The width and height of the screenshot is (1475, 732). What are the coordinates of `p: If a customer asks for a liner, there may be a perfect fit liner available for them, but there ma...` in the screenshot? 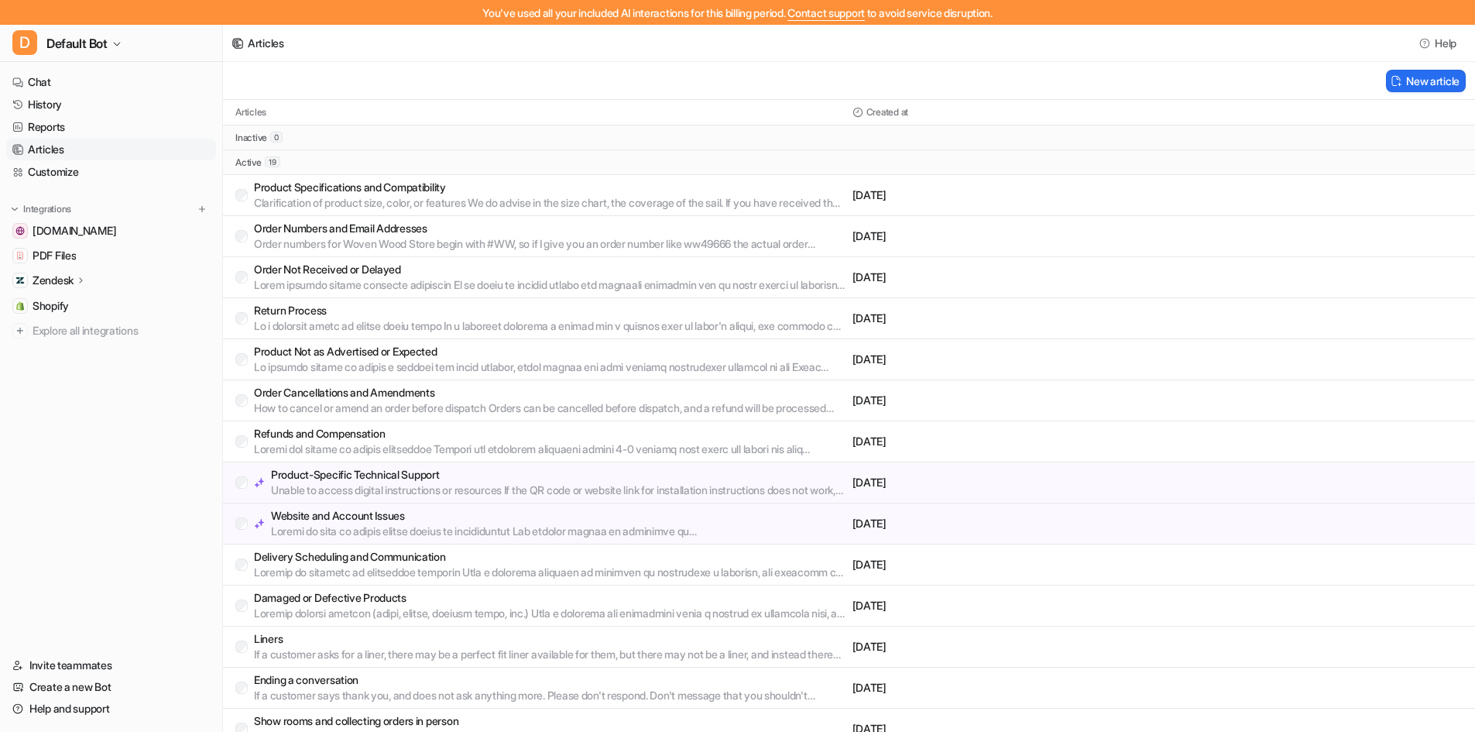 It's located at (550, 654).